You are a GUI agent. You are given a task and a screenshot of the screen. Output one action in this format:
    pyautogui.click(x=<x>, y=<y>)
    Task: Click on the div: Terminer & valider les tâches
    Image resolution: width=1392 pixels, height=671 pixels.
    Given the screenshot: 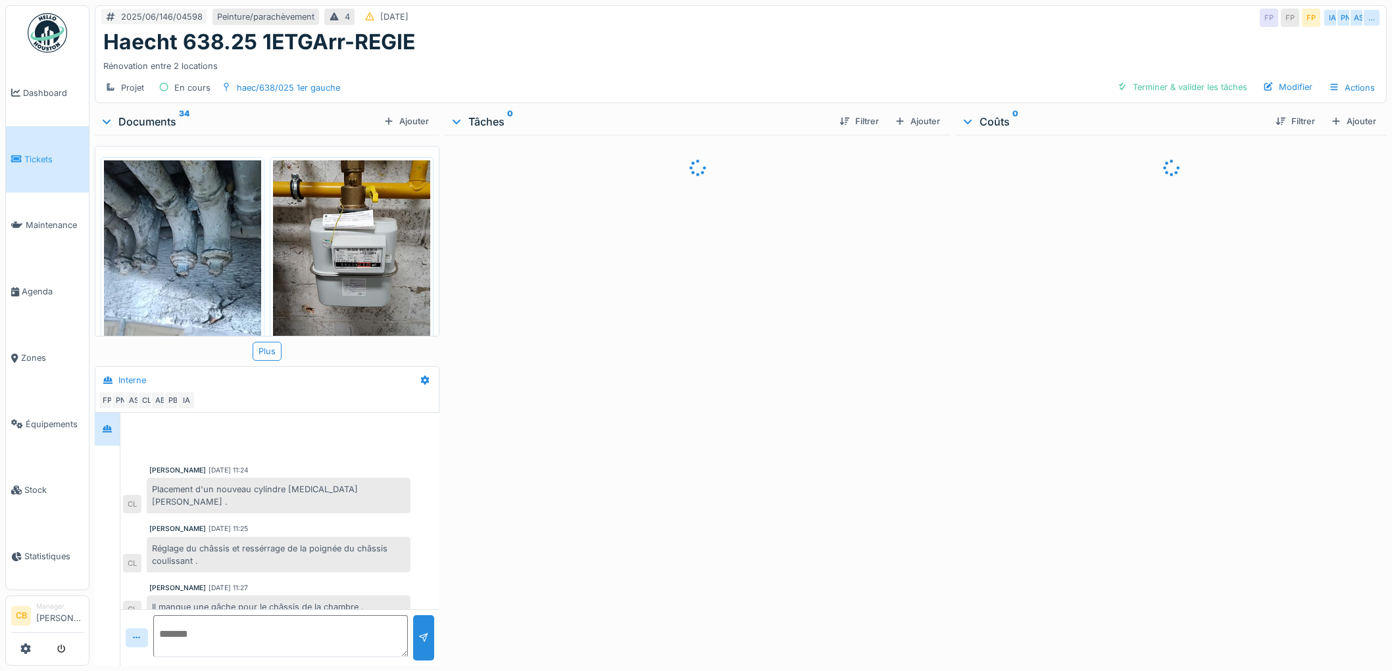 What is the action you would take?
    pyautogui.click(x=1182, y=87)
    